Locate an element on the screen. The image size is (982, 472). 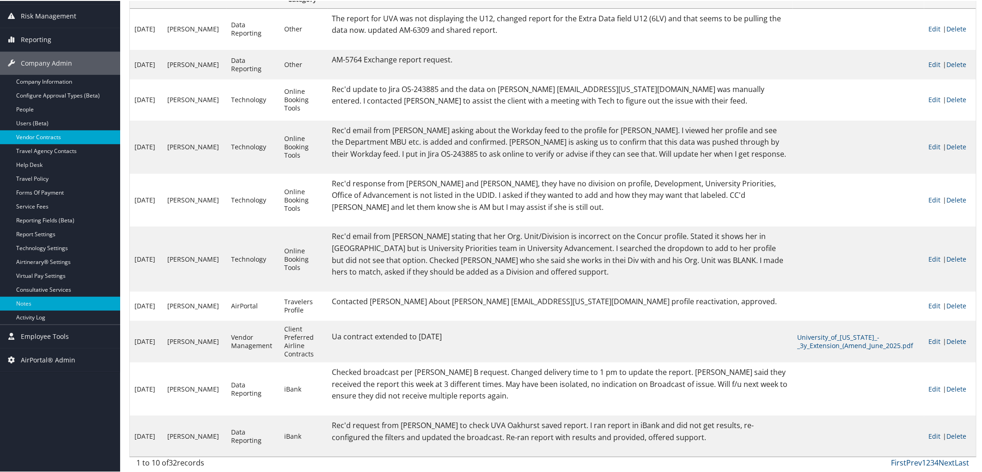
td: Vendor Management is located at coordinates (253, 341).